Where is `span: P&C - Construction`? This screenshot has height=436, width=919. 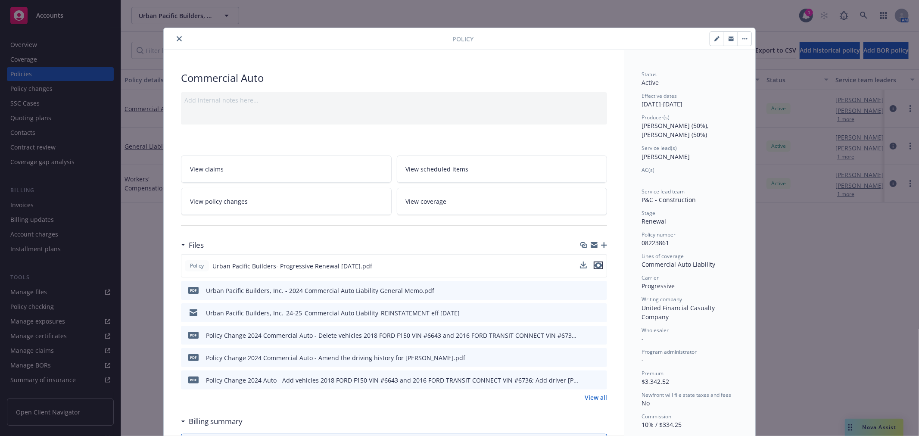 span: P&C - Construction is located at coordinates (669, 200).